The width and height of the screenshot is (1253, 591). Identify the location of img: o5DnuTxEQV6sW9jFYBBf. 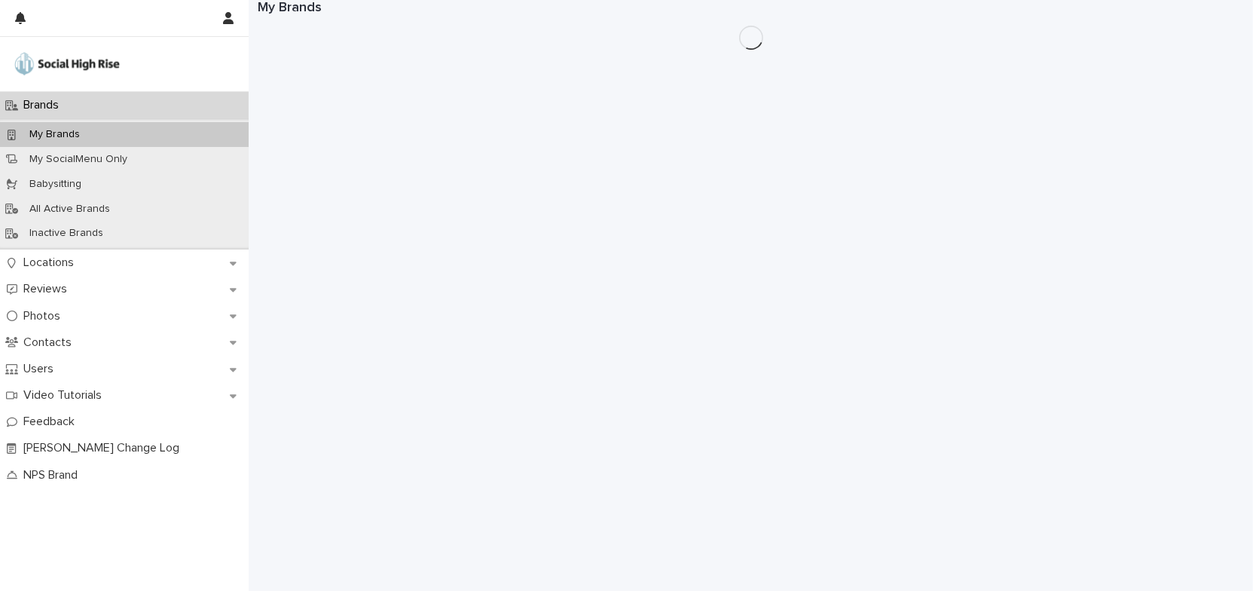
(67, 64).